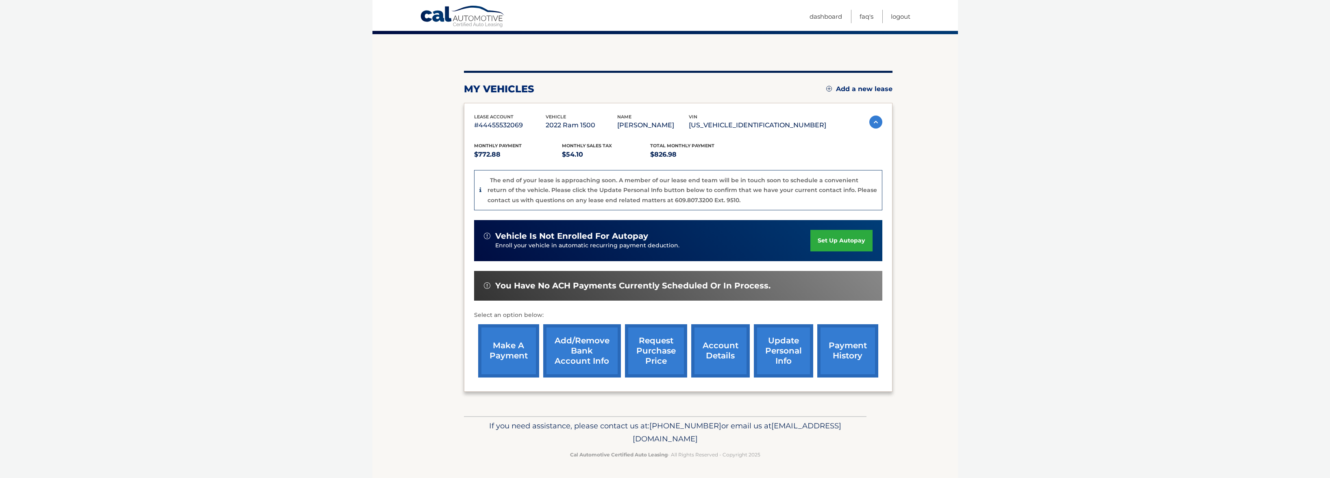  I want to click on p: $54.10, so click(606, 154).